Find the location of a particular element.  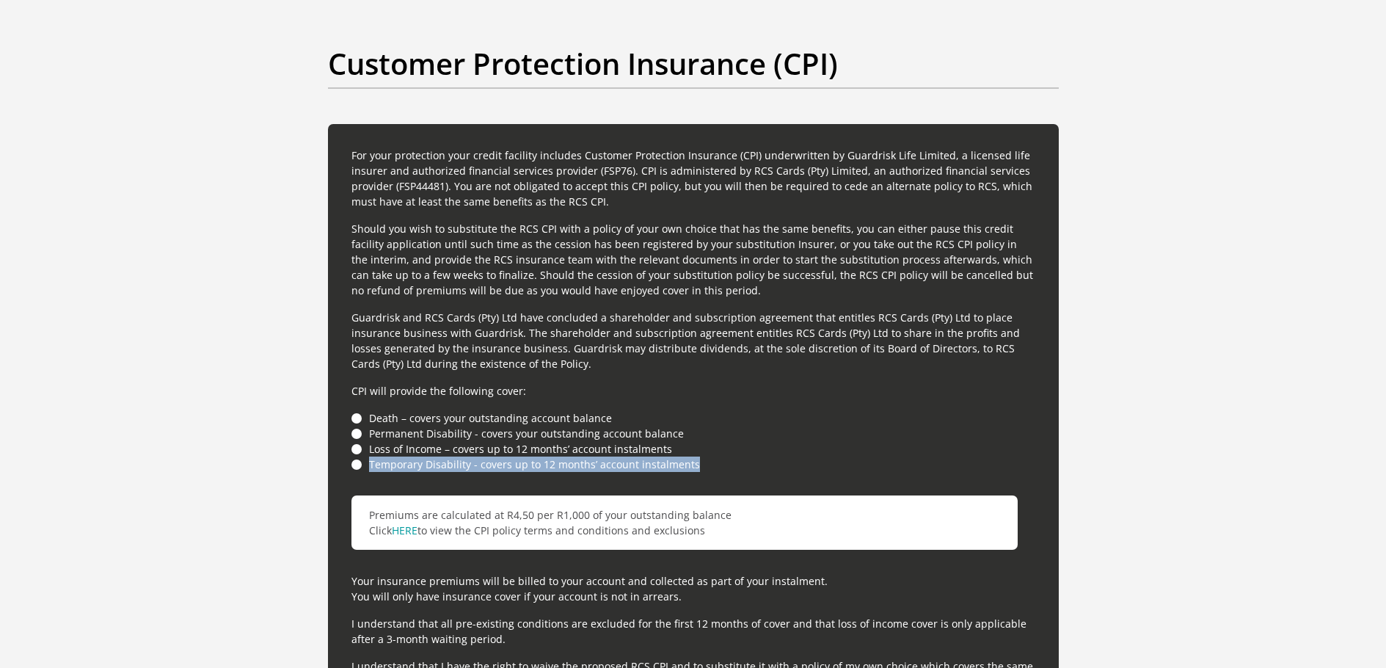

li: Death – covers your outstanding account balance is located at coordinates (694, 418).